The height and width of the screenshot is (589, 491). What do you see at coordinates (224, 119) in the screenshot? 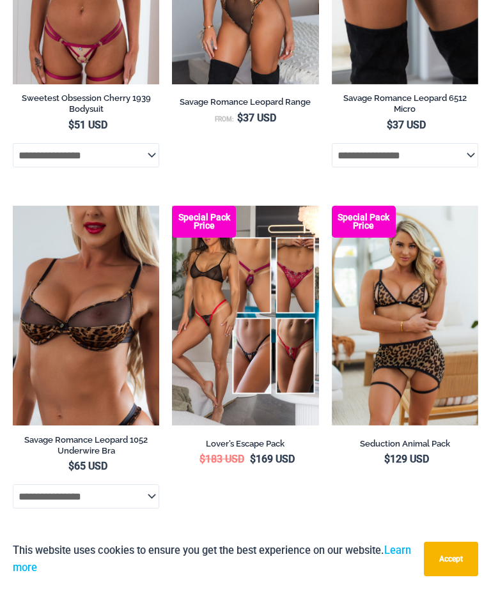
I see `span: From:` at bounding box center [224, 119].